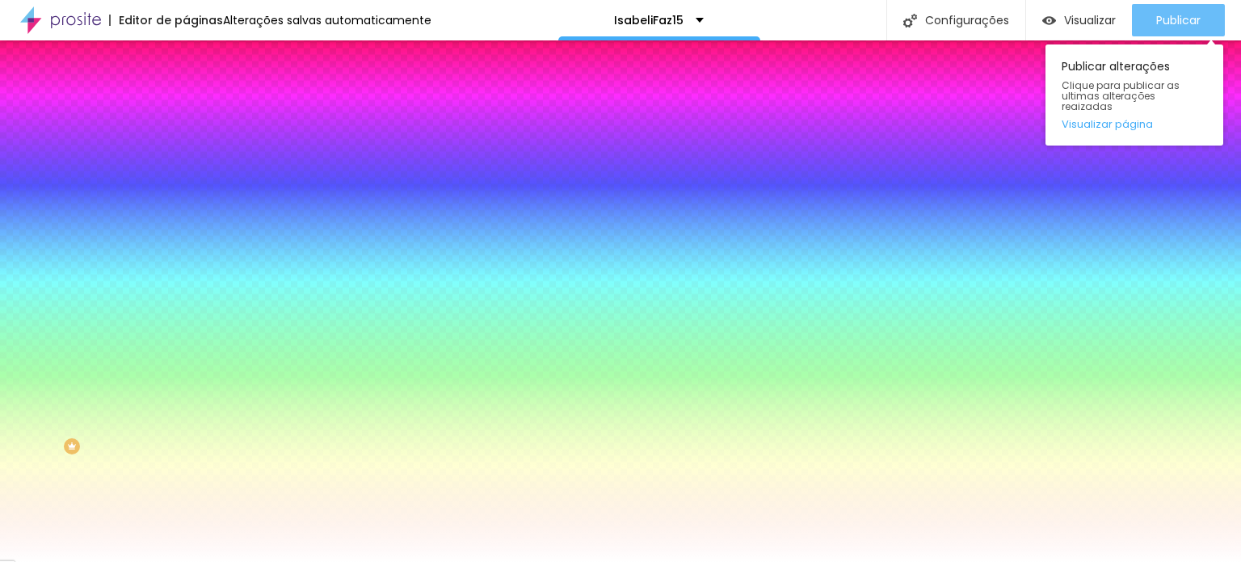  Describe the element at coordinates (327, 20) in the screenshot. I see `div: Alterações salvas automaticamente` at that location.